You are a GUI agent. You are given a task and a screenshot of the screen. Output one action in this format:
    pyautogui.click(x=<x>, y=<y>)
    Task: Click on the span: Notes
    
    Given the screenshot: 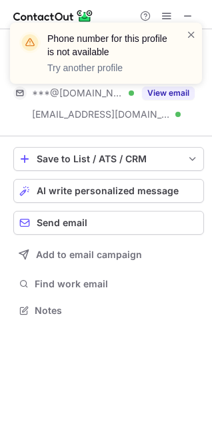 What is the action you would take?
    pyautogui.click(x=117, y=311)
    